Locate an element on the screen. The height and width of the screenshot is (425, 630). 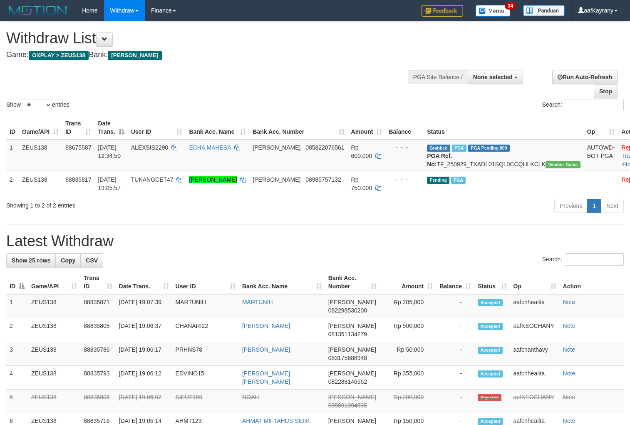
th: Balance: activate to sort column ascending is located at coordinates (455, 282).